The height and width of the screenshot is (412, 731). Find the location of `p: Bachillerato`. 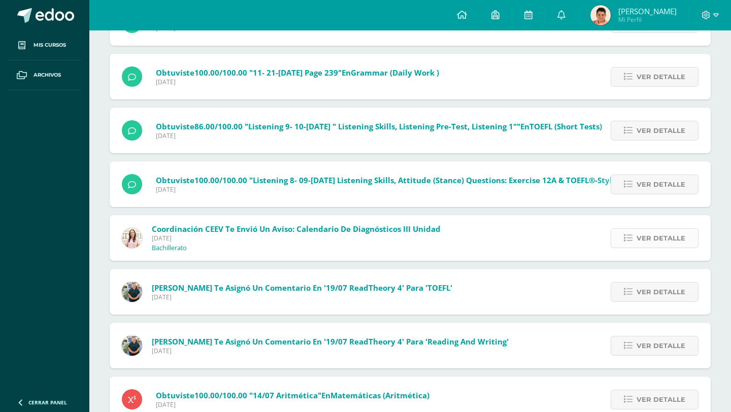

p: Bachillerato is located at coordinates (169, 248).